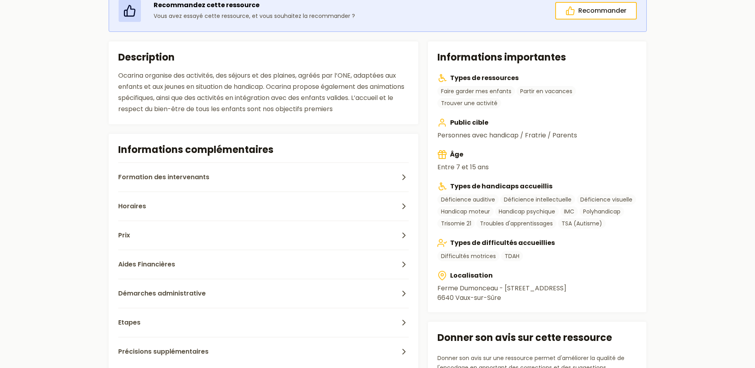 The width and height of the screenshot is (755, 368). Describe the element at coordinates (537, 337) in the screenshot. I see `h2: Donner son avis sur cette ressource` at that location.